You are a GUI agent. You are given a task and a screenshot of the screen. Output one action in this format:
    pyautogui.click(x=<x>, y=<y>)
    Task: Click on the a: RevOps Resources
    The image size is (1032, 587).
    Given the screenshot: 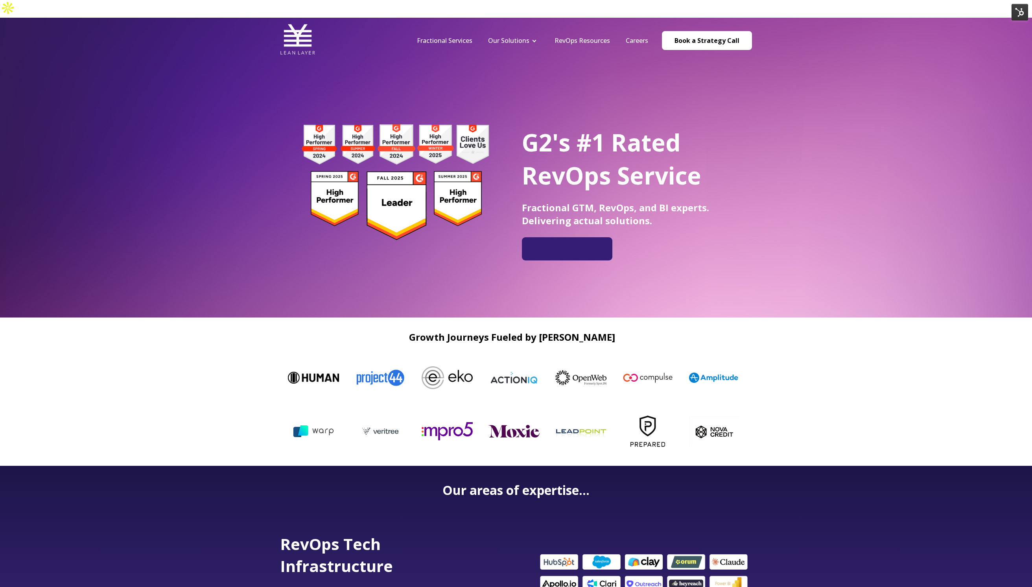 What is the action you would take?
    pyautogui.click(x=582, y=40)
    